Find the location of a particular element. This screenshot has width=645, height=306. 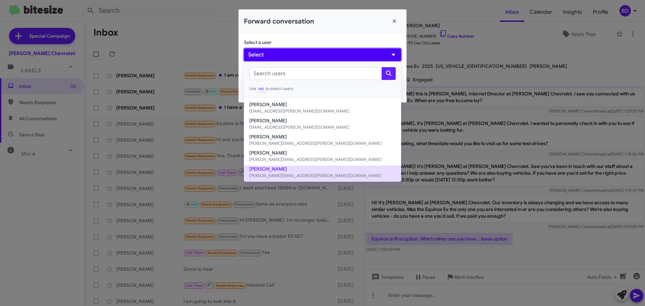

small: Use to select users is located at coordinates (323, 89).